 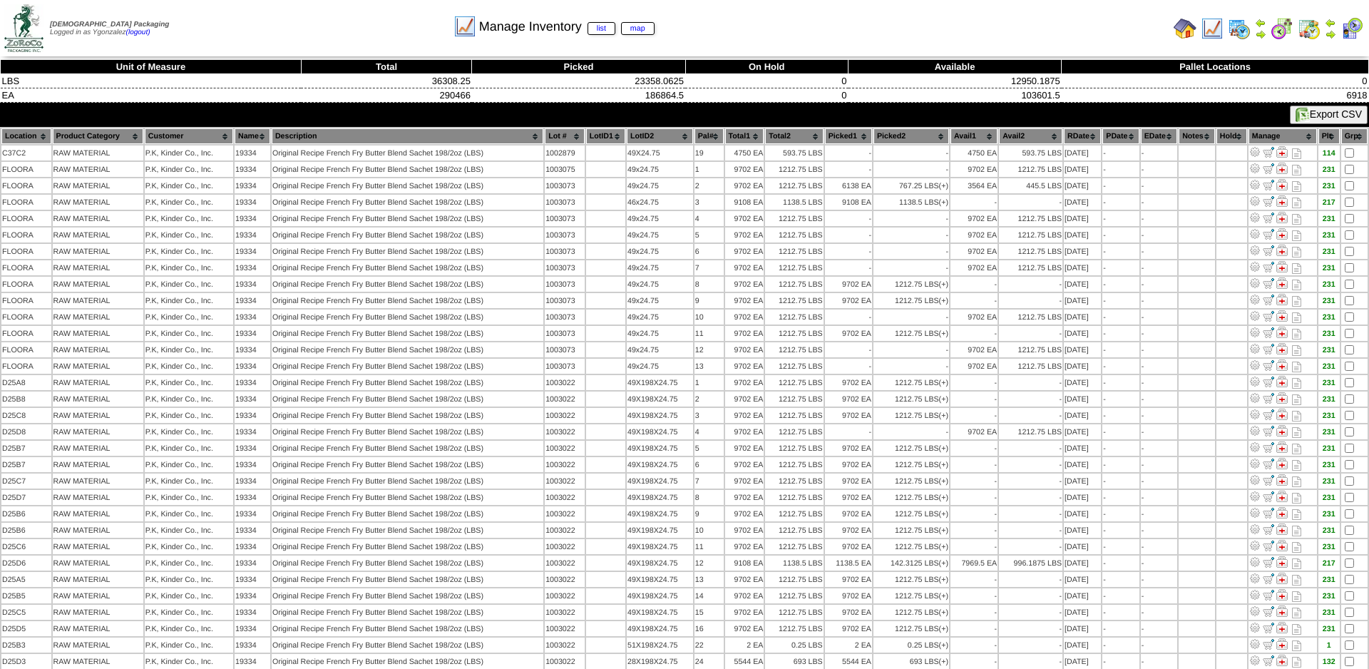 What do you see at coordinates (386, 96) in the screenshot?
I see `td: 290466` at bounding box center [386, 96].